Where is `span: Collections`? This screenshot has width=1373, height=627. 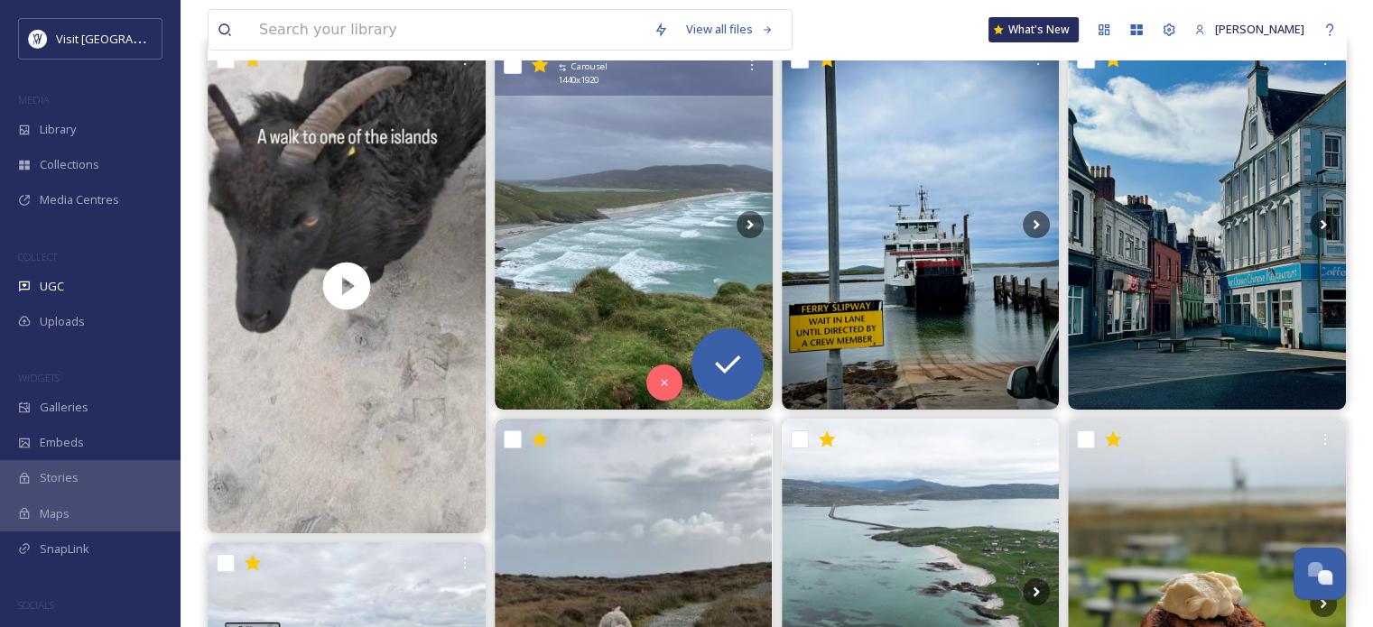
span: Collections is located at coordinates (69, 164).